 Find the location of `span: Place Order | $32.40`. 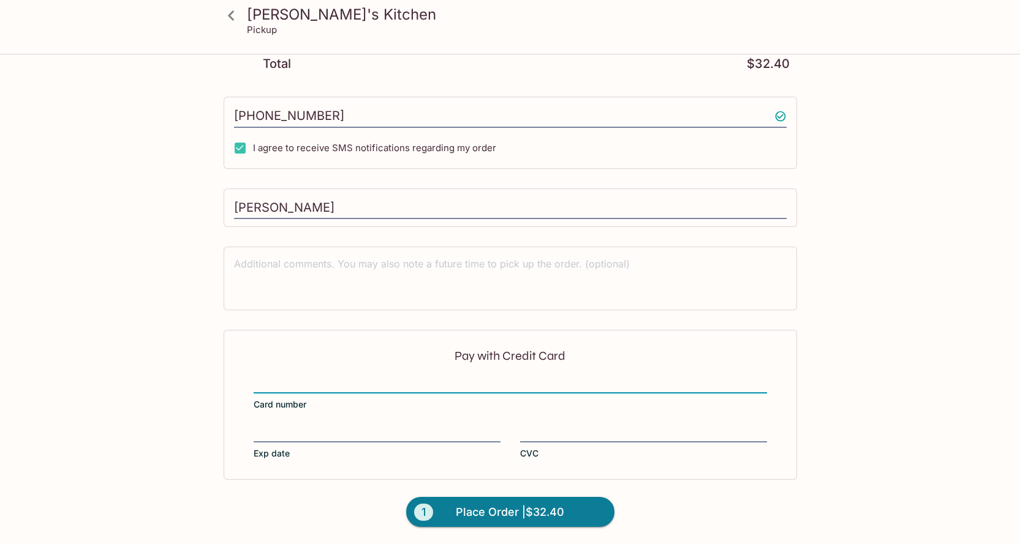

span: Place Order | $32.40 is located at coordinates (510, 513).